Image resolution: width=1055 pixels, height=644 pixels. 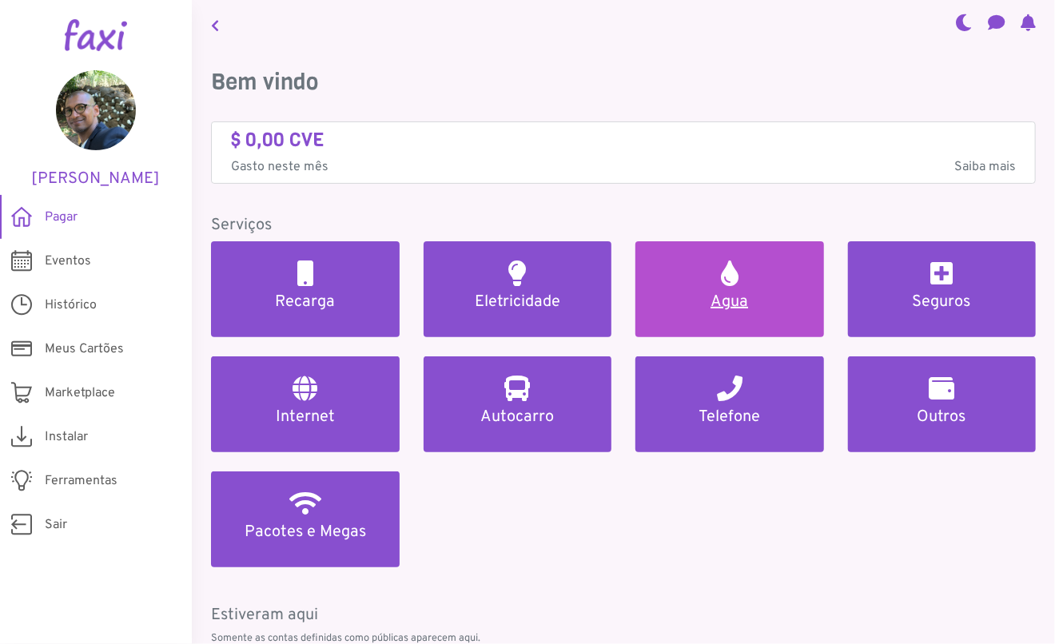 I want to click on span: Sair, so click(x=56, y=525).